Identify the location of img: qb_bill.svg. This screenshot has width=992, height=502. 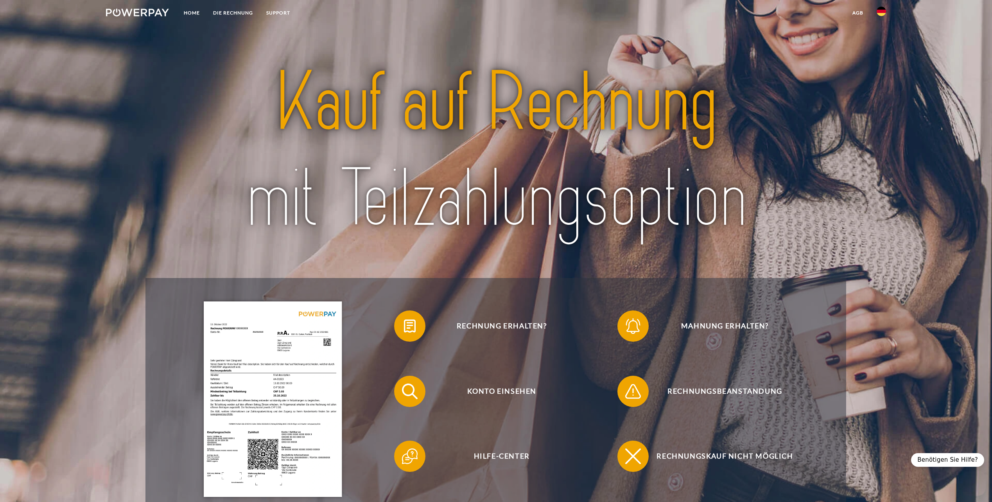
(410, 326).